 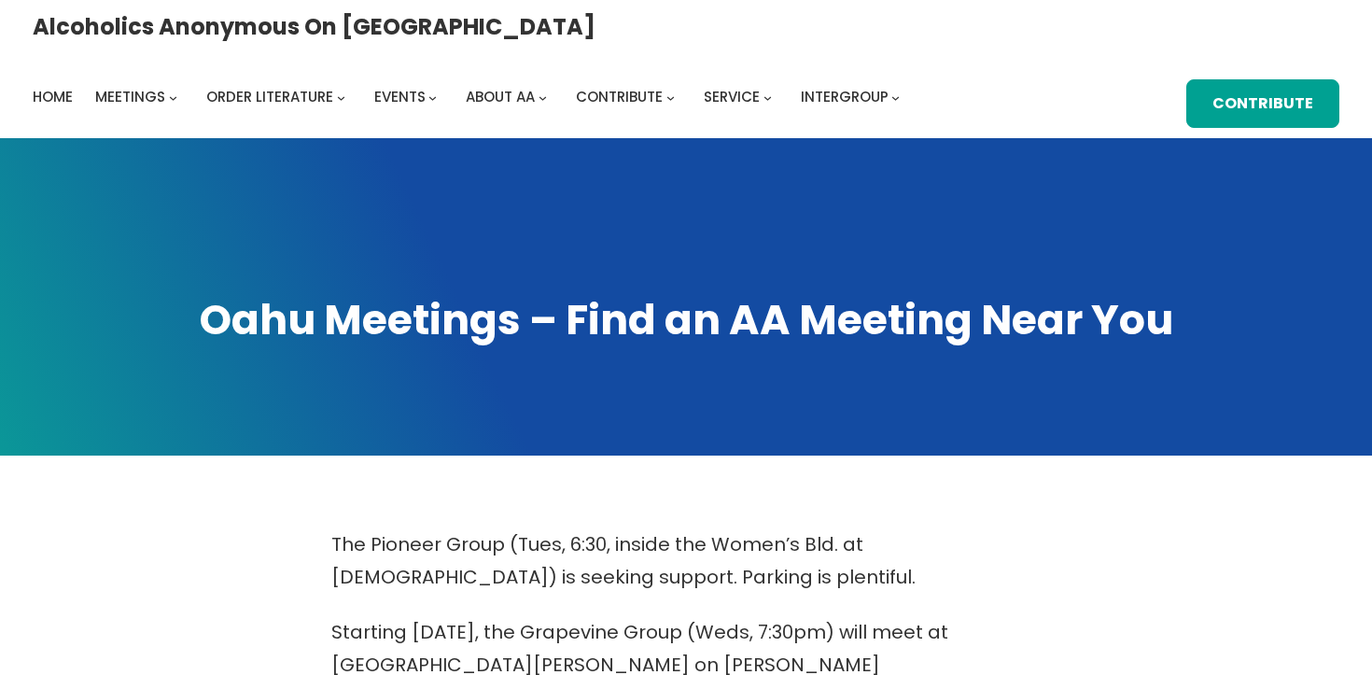 What do you see at coordinates (432, 96) in the screenshot?
I see `button: Events submenu` at bounding box center [432, 96].